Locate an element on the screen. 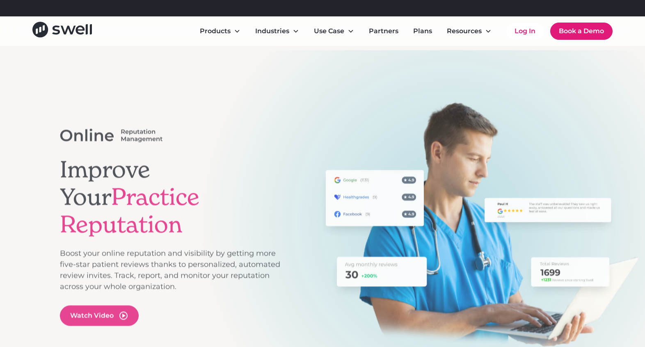  a: open lightbox is located at coordinates (99, 316).